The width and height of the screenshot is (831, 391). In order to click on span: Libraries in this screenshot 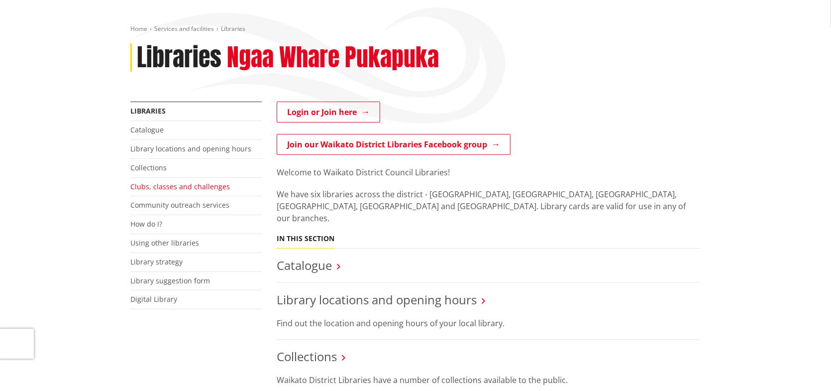, I will do `click(233, 28)`.